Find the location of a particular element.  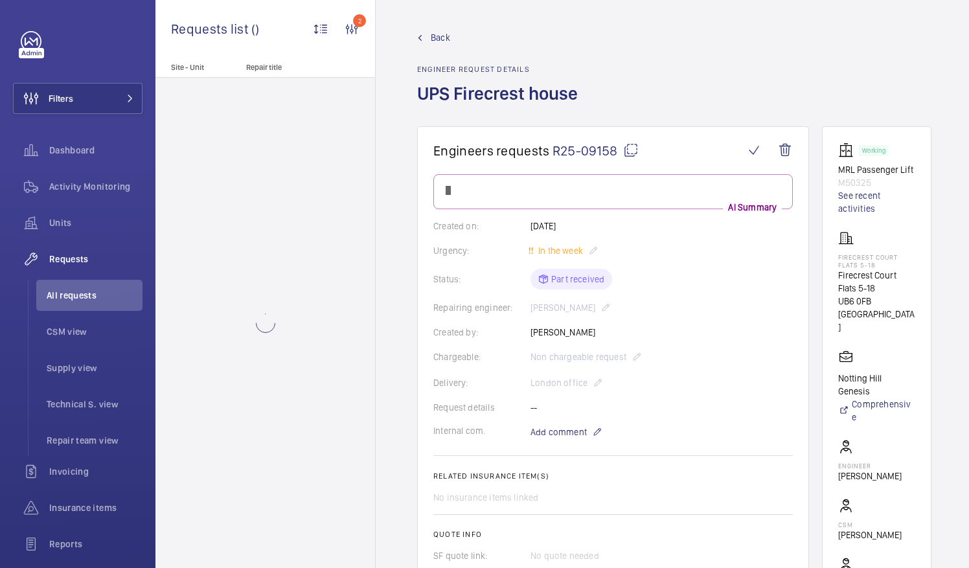

span: Supply view is located at coordinates (95, 368).